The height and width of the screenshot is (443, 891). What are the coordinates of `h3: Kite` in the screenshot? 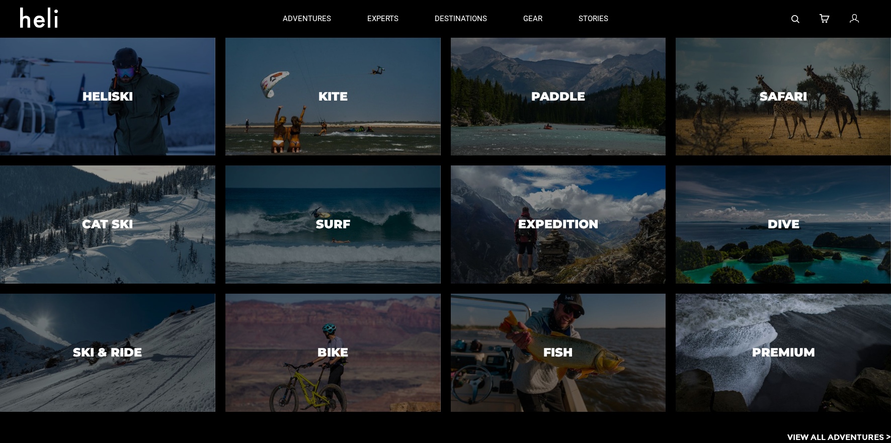 It's located at (333, 97).